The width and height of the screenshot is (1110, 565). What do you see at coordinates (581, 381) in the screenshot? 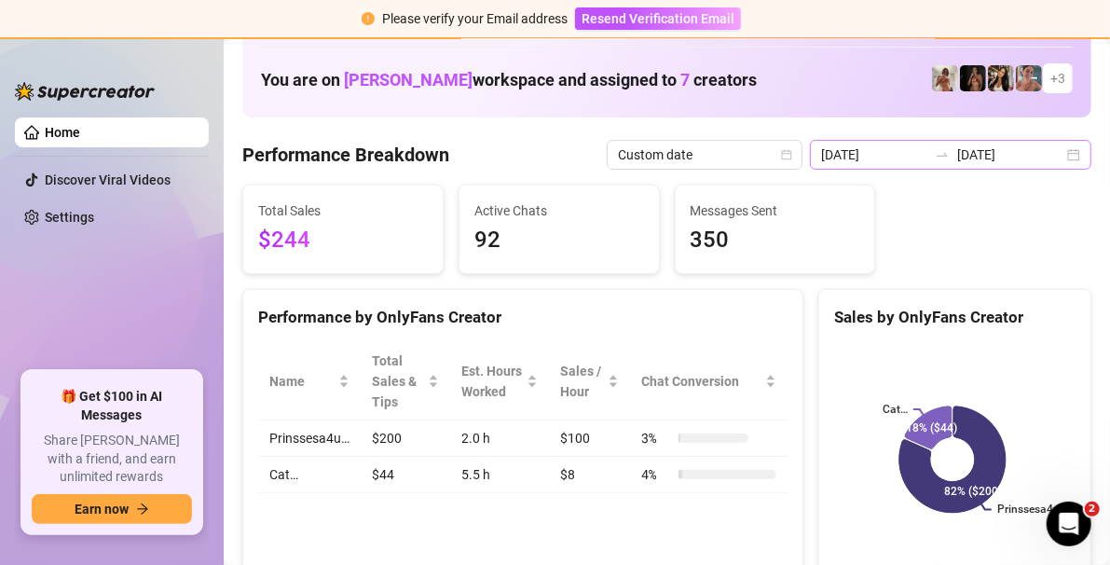
I see `span: Sales / Hour` at bounding box center [581, 381].